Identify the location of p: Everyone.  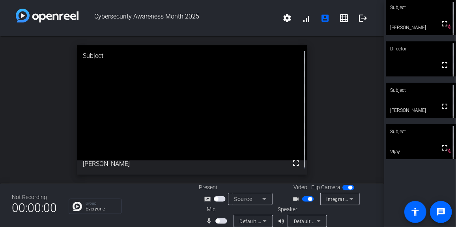
(101, 209).